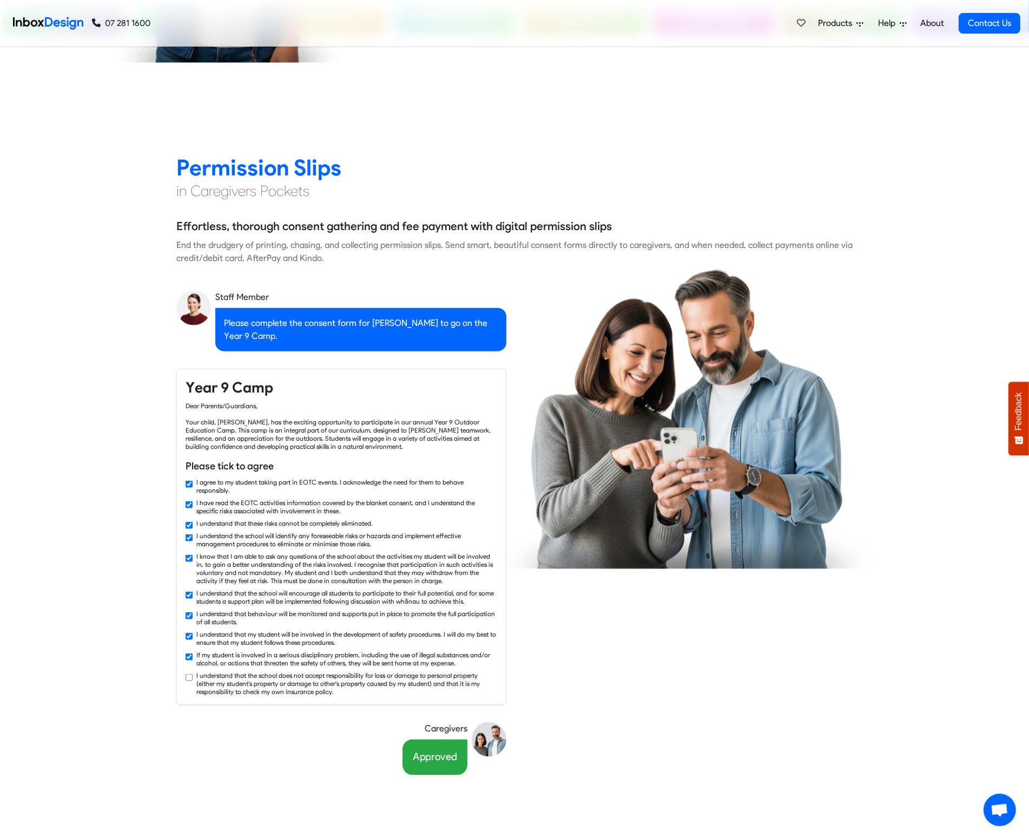 This screenshot has height=837, width=1029. Describe the element at coordinates (394, 226) in the screenshot. I see `h5: Effortless, thorough consent gathering and fee payment with digital permission slips` at that location.